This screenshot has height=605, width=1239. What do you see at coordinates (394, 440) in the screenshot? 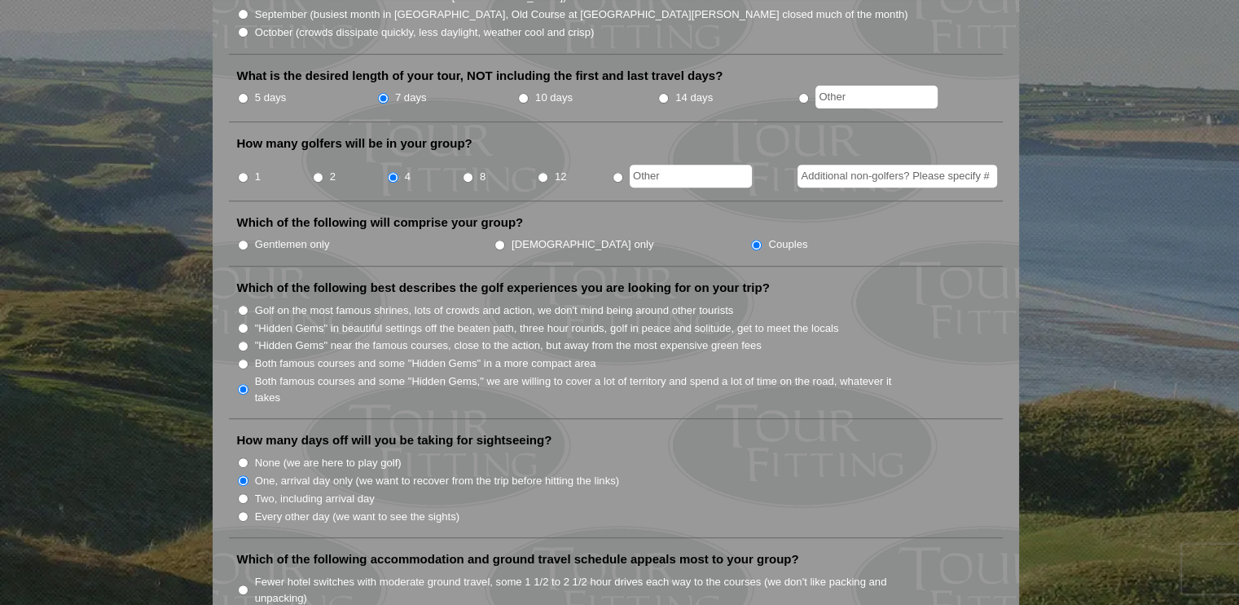
I see `label: How many days off will you be taking for sightseeing?` at bounding box center [394, 440].